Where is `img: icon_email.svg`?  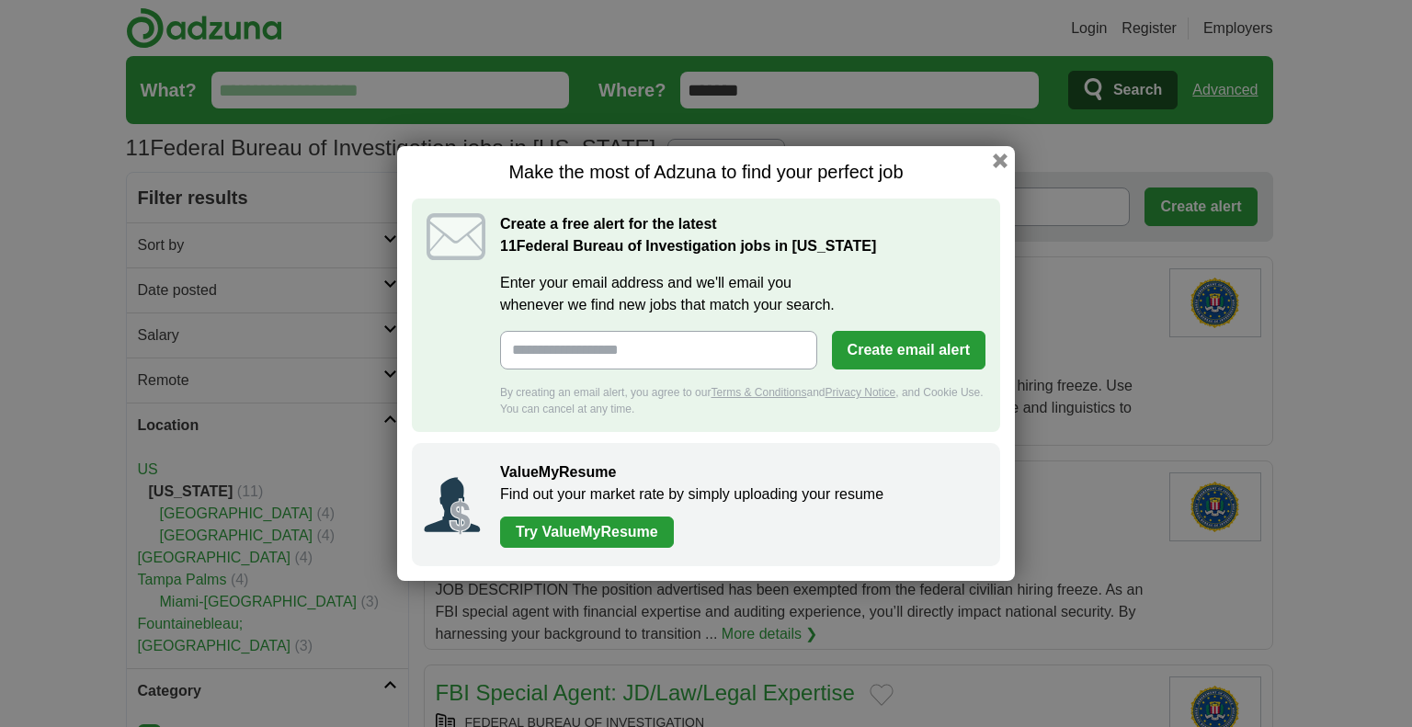 img: icon_email.svg is located at coordinates (456, 236).